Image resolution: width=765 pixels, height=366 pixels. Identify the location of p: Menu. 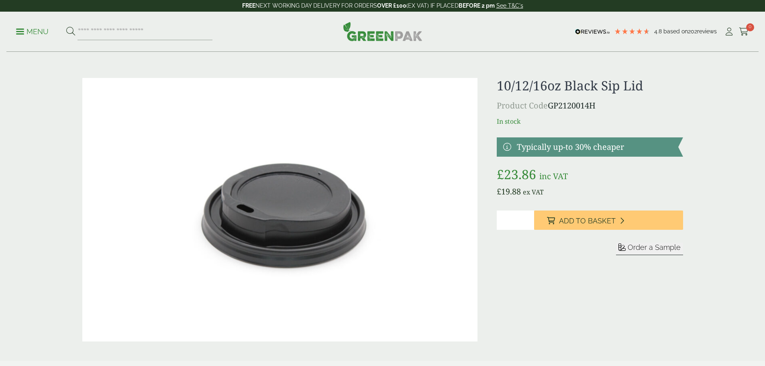
(32, 32).